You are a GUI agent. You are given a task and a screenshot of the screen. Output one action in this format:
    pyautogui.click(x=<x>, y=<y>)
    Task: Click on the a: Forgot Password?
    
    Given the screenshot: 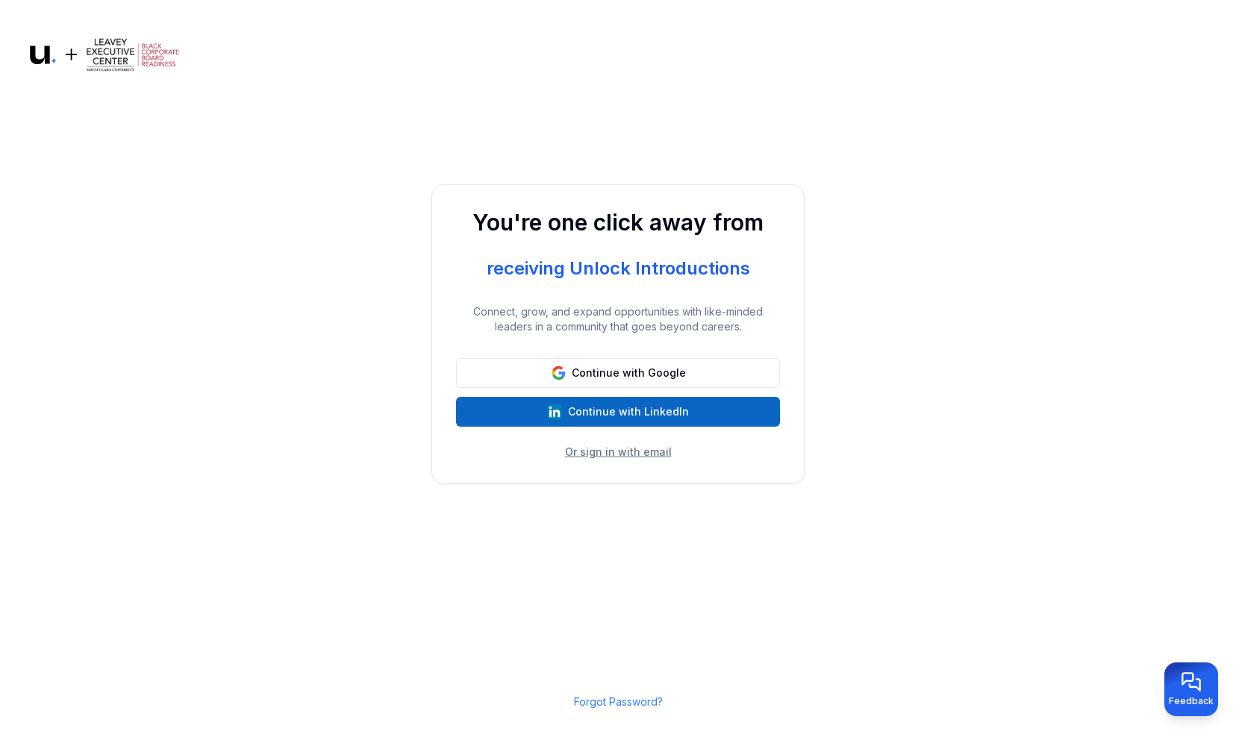 What is the action you would take?
    pyautogui.click(x=618, y=702)
    